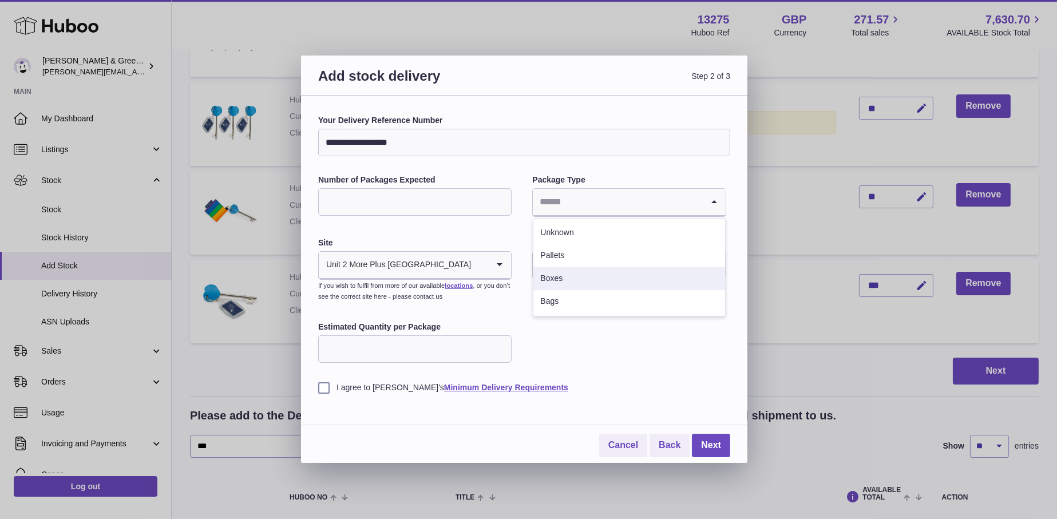 The height and width of the screenshot is (519, 1057). Describe the element at coordinates (421, 82) in the screenshot. I see `h3: Add stock delivery` at that location.